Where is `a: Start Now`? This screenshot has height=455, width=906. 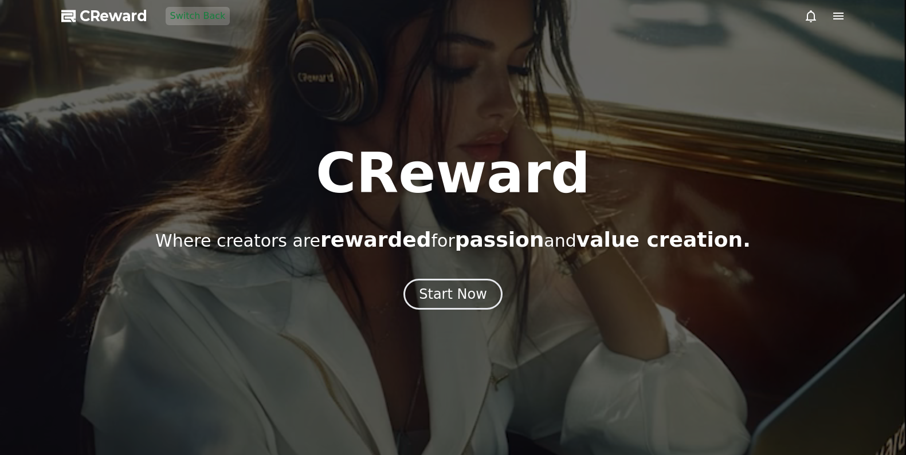
a: Start Now is located at coordinates (453, 296).